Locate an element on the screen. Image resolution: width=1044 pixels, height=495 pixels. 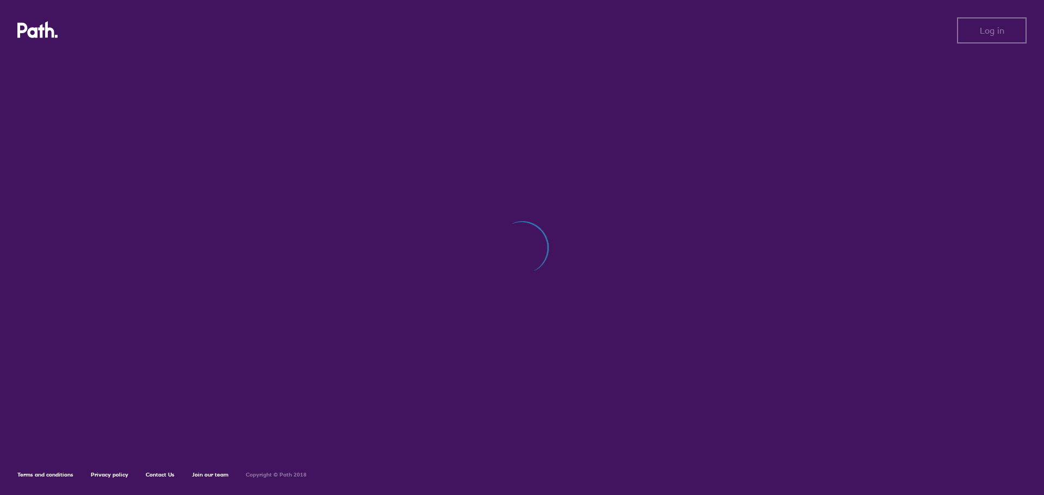
a: Privacy policy is located at coordinates (109, 475).